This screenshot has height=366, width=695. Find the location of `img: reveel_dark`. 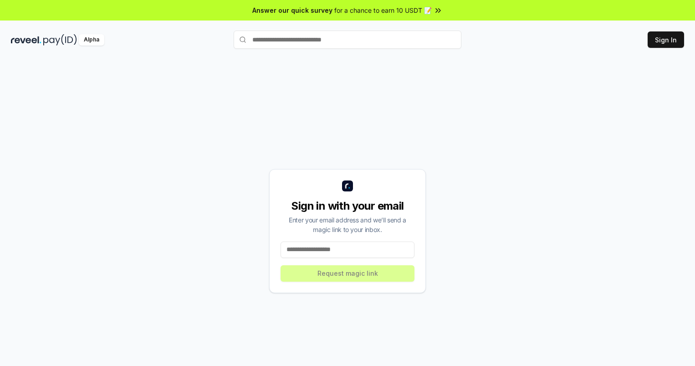

img: reveel_dark is located at coordinates (26, 40).